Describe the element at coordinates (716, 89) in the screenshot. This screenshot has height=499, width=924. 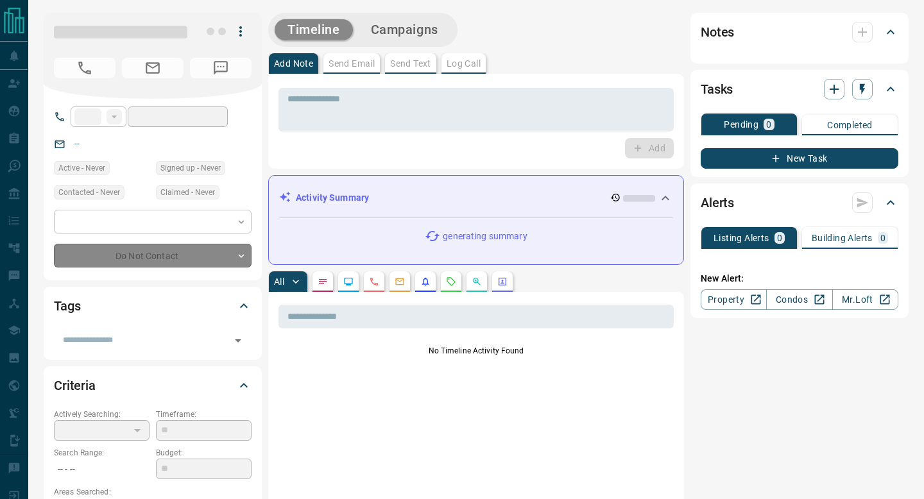
I see `h2: Tasks` at that location.